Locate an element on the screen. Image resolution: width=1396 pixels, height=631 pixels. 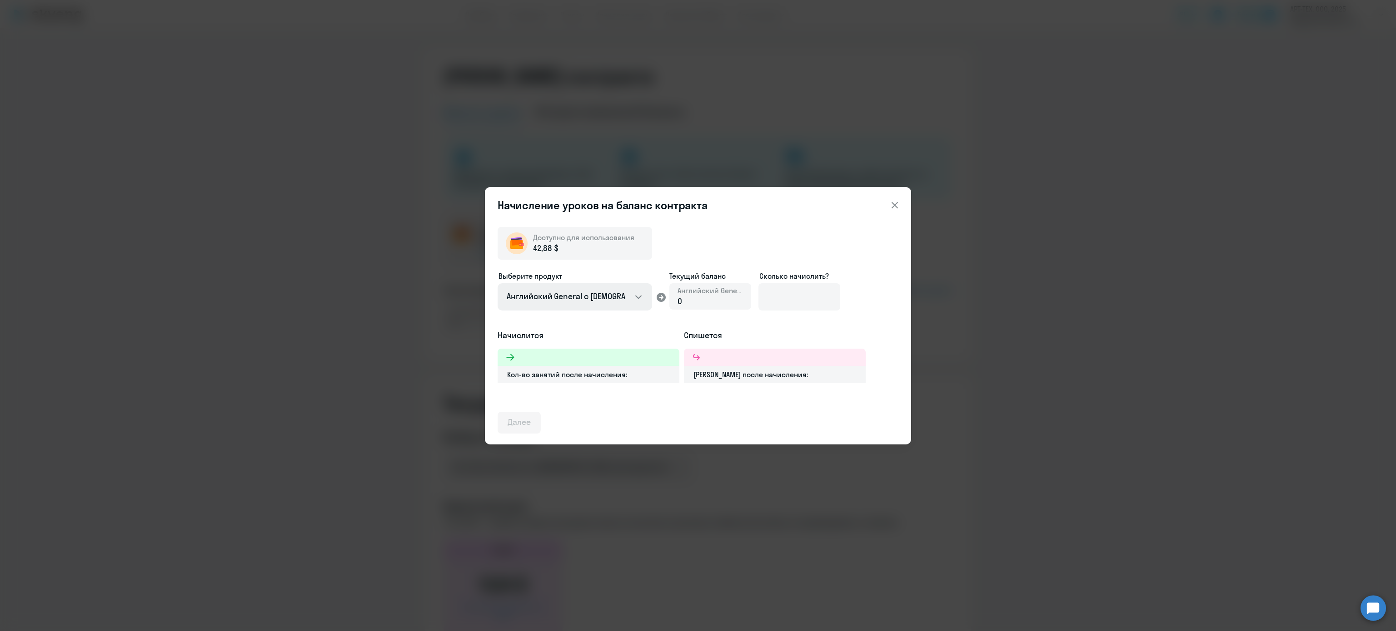
span: Доступно для использования is located at coordinates (583, 238).